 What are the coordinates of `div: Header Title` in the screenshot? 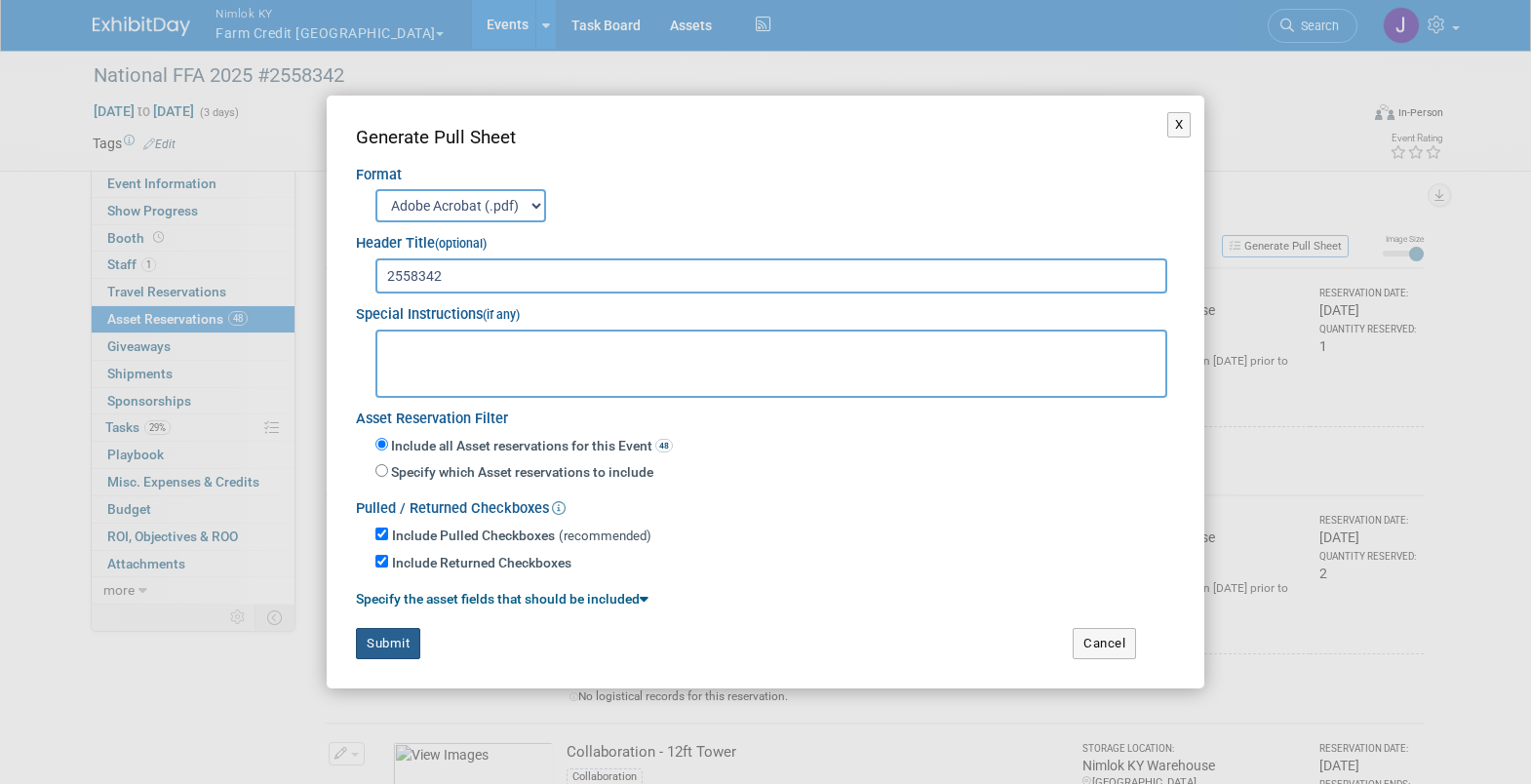 It's located at (766, 237).